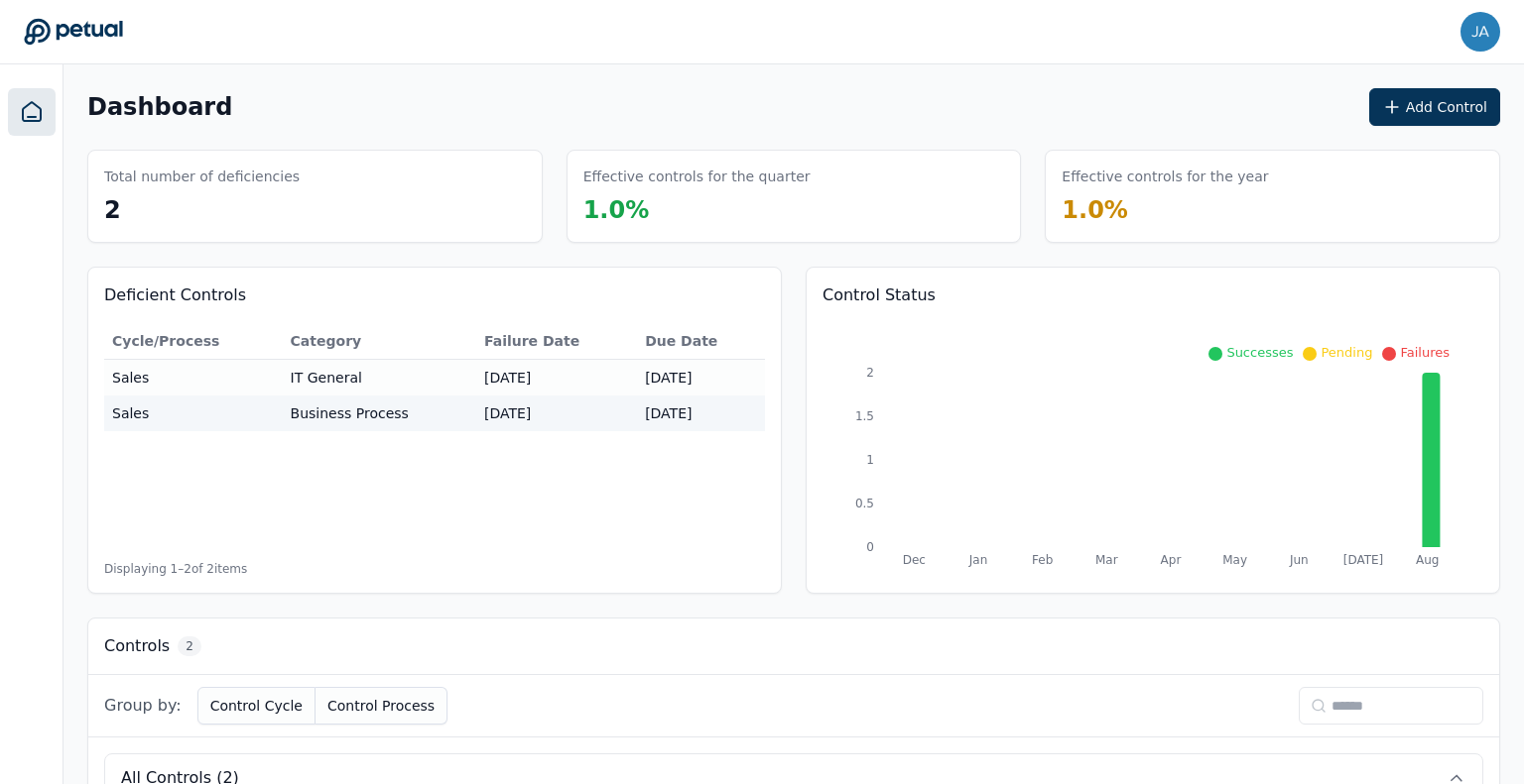  I want to click on button: Control Cycle, so click(256, 706).